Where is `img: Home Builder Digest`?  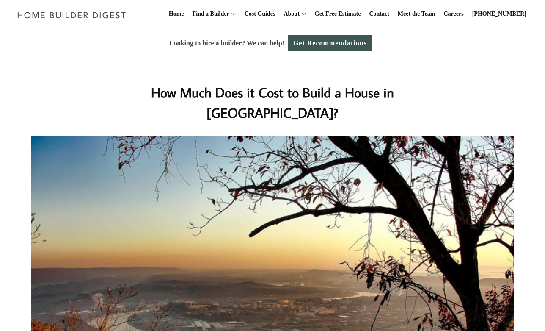 img: Home Builder Digest is located at coordinates (72, 15).